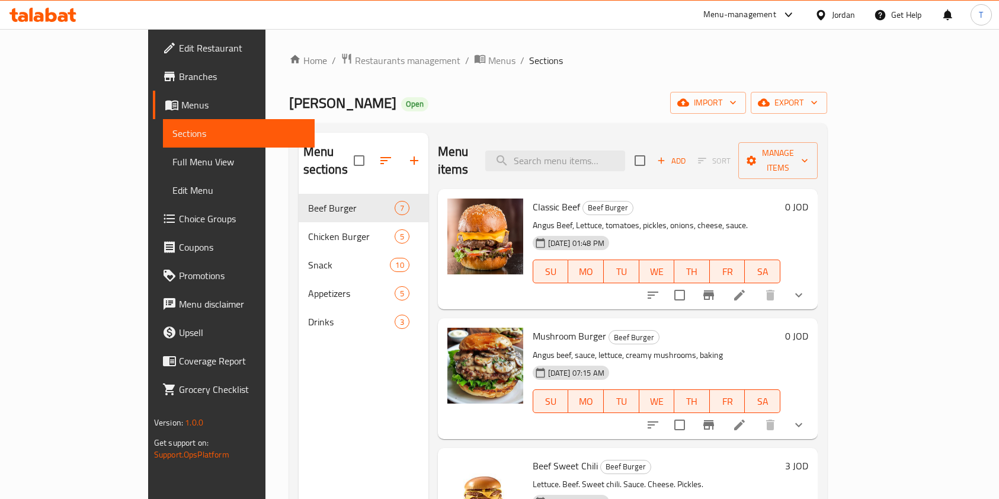 This screenshot has height=499, width=999. What do you see at coordinates (728, 271) in the screenshot?
I see `span: FR` at bounding box center [728, 271].